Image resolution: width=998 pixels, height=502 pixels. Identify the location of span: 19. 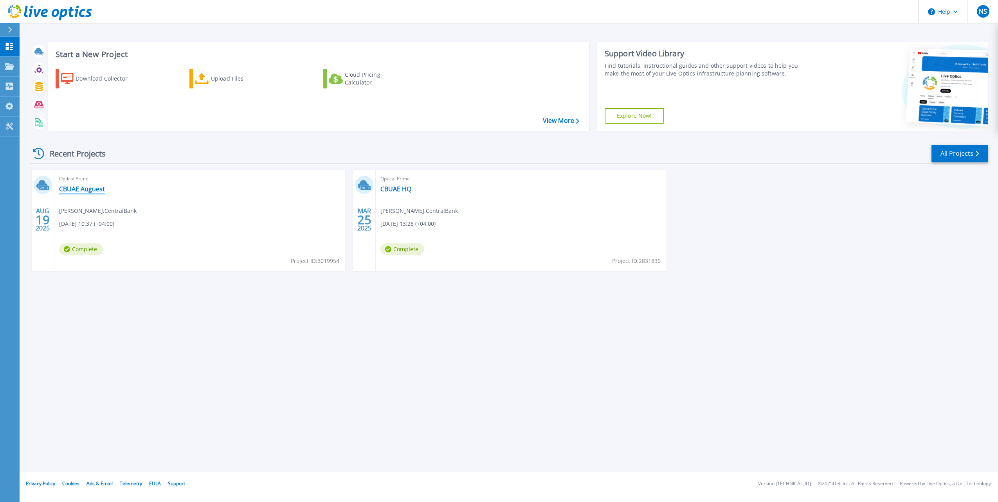
(43, 220).